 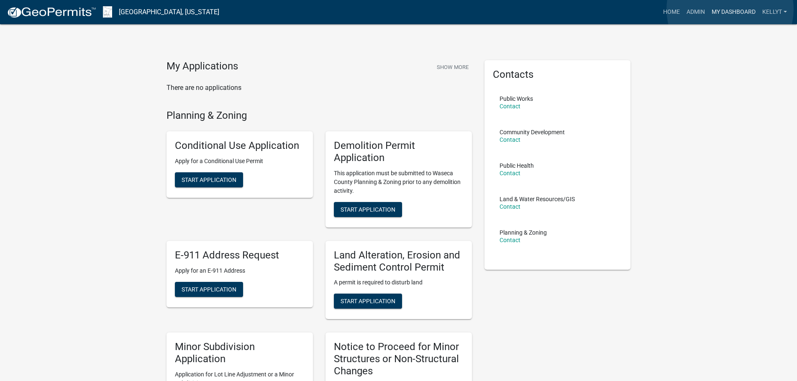 I want to click on p: This application must be submitted to Waseca County Planning & Zoning prior to any demolition act..., so click(x=399, y=182).